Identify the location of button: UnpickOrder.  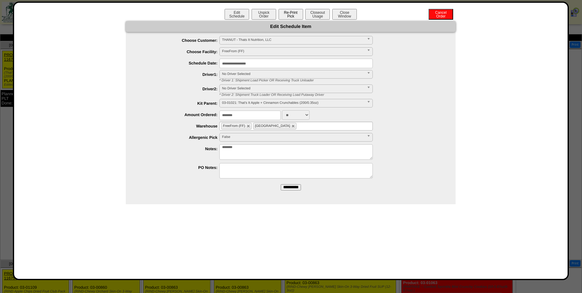
(264, 14).